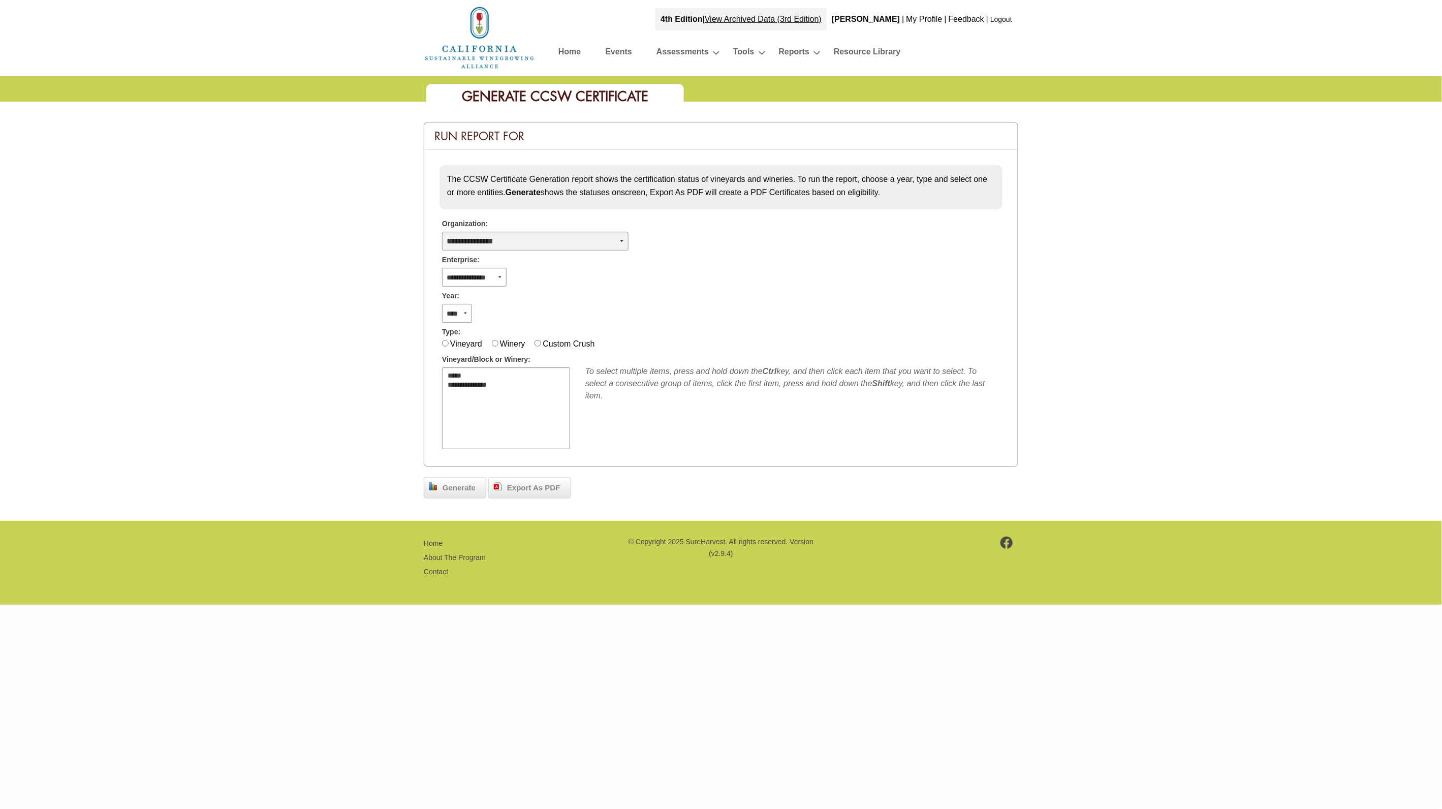  Describe the element at coordinates (770, 371) in the screenshot. I see `b: Ctrl` at that location.